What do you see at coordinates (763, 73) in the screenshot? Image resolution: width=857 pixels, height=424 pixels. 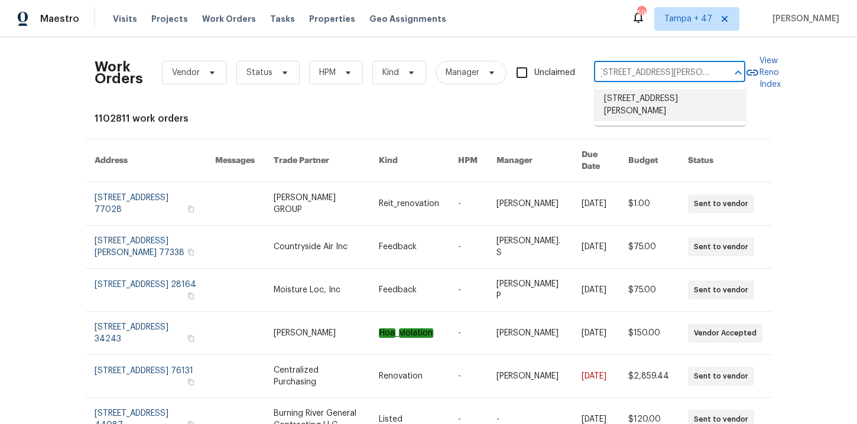 I see `div: View Reno Index` at bounding box center [763, 73].